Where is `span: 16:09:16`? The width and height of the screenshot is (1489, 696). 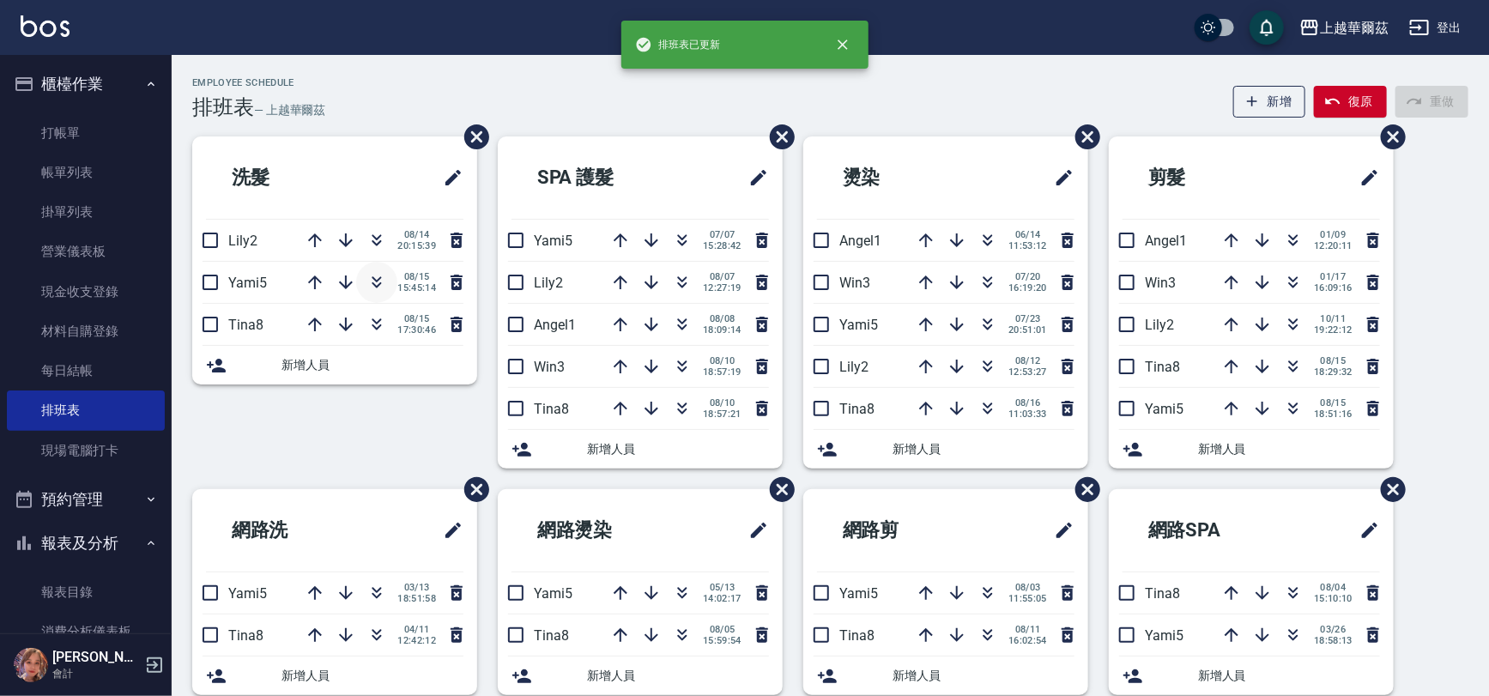
span: 16:09:16 is located at coordinates (1333, 288).